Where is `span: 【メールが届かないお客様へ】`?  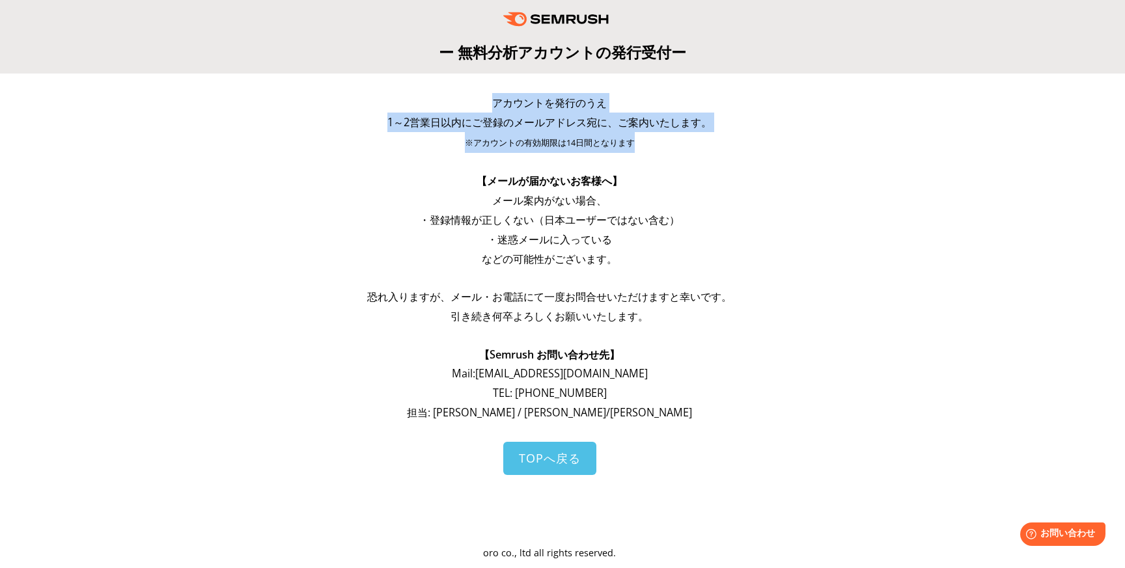 span: 【メールが届かないお客様へ】 is located at coordinates (549, 181).